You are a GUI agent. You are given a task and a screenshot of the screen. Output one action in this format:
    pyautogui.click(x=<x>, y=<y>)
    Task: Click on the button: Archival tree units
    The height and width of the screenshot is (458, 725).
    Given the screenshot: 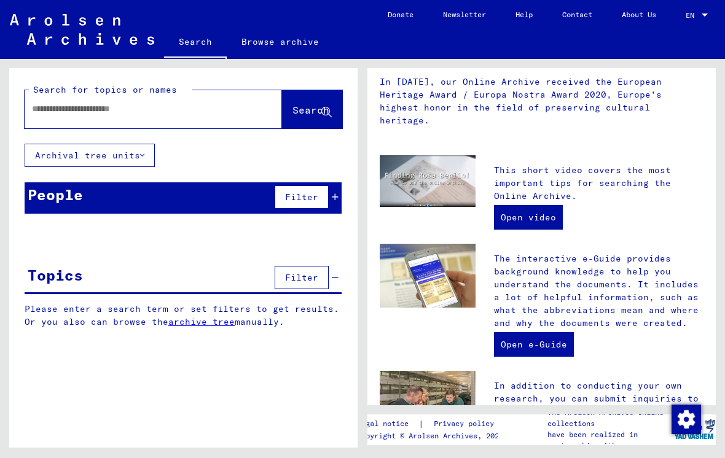 What is the action you would take?
    pyautogui.click(x=90, y=155)
    